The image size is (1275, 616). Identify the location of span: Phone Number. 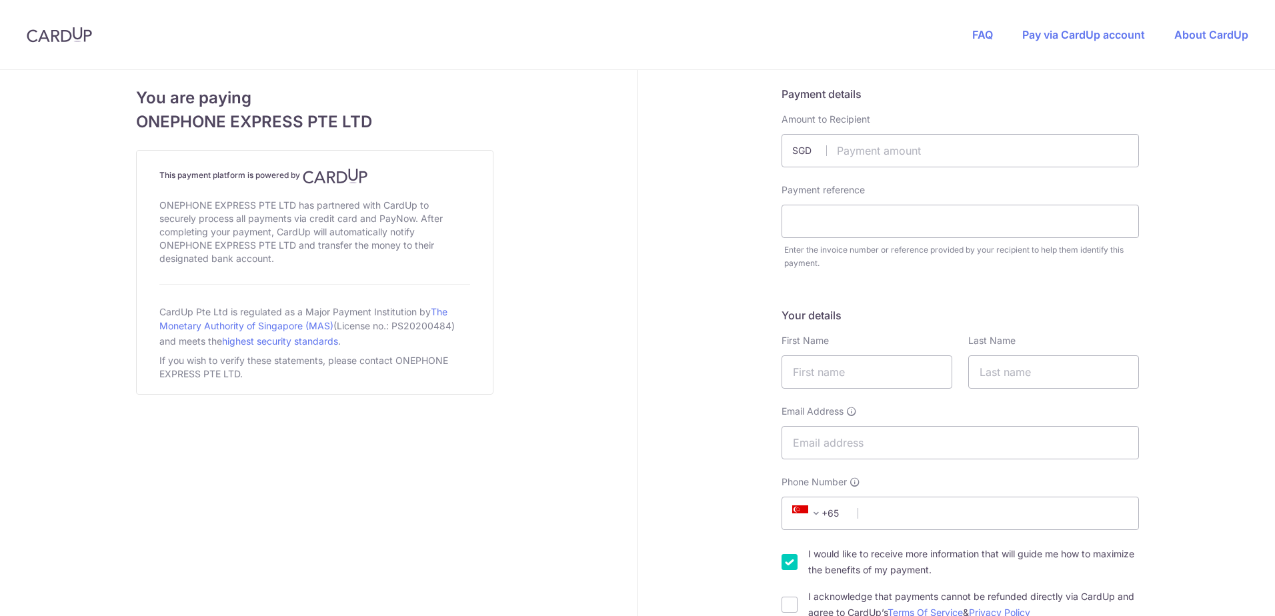
(814, 482).